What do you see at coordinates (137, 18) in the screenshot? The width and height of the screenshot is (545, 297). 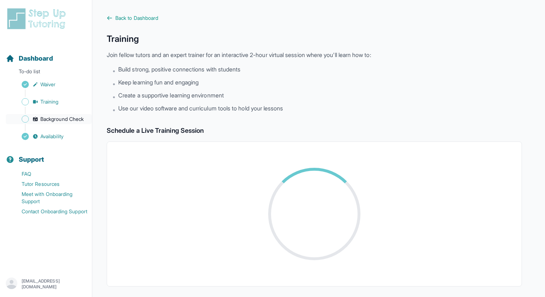 I see `span: Back to Dashboard` at bounding box center [137, 18].